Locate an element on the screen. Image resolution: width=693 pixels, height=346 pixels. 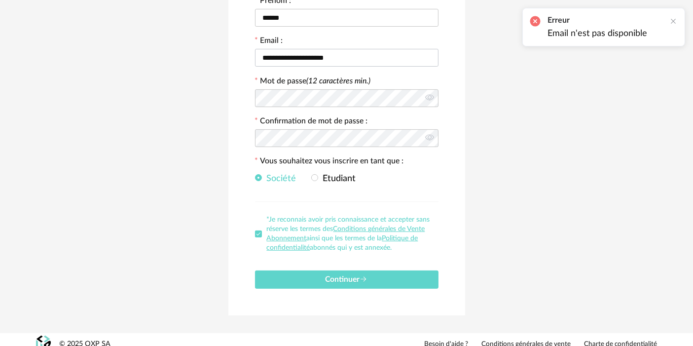
li: Email n'est pas disponible is located at coordinates (597, 34).